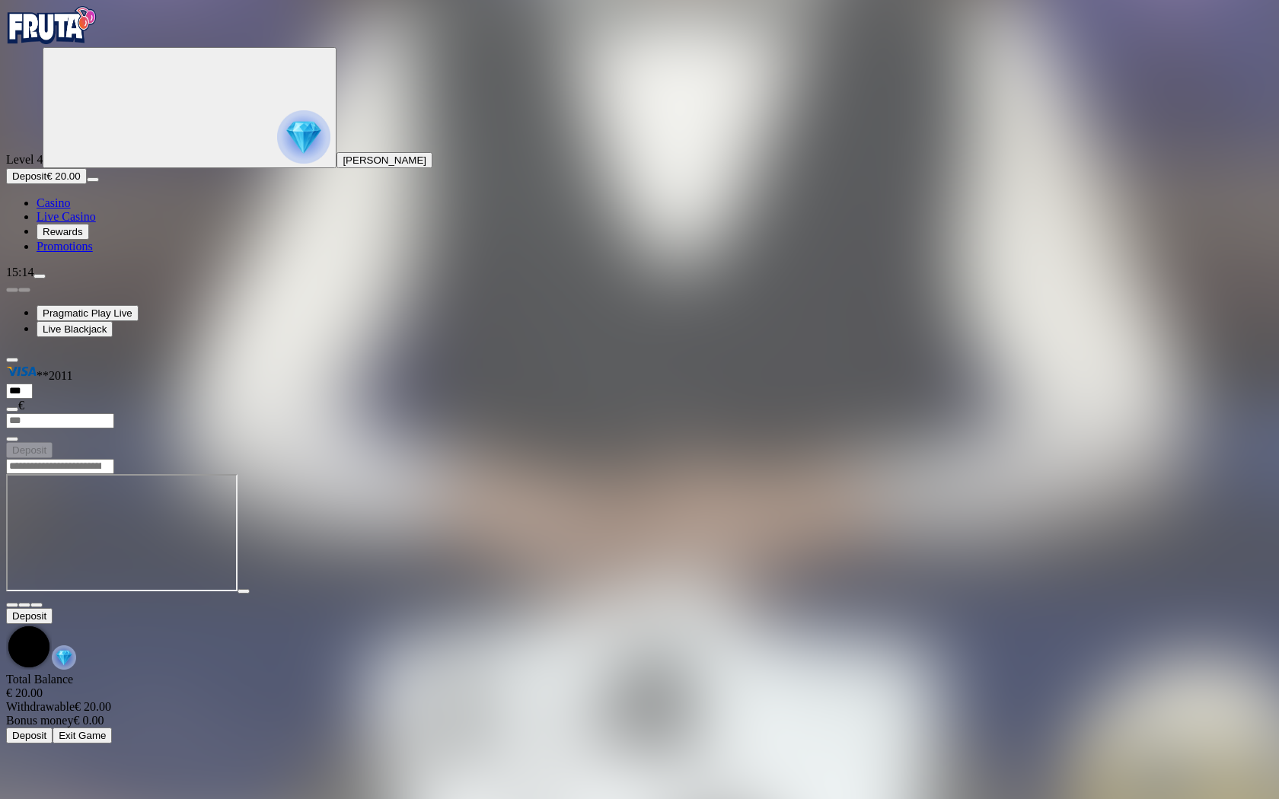 The height and width of the screenshot is (799, 1279). I want to click on img: reward-icon, so click(64, 658).